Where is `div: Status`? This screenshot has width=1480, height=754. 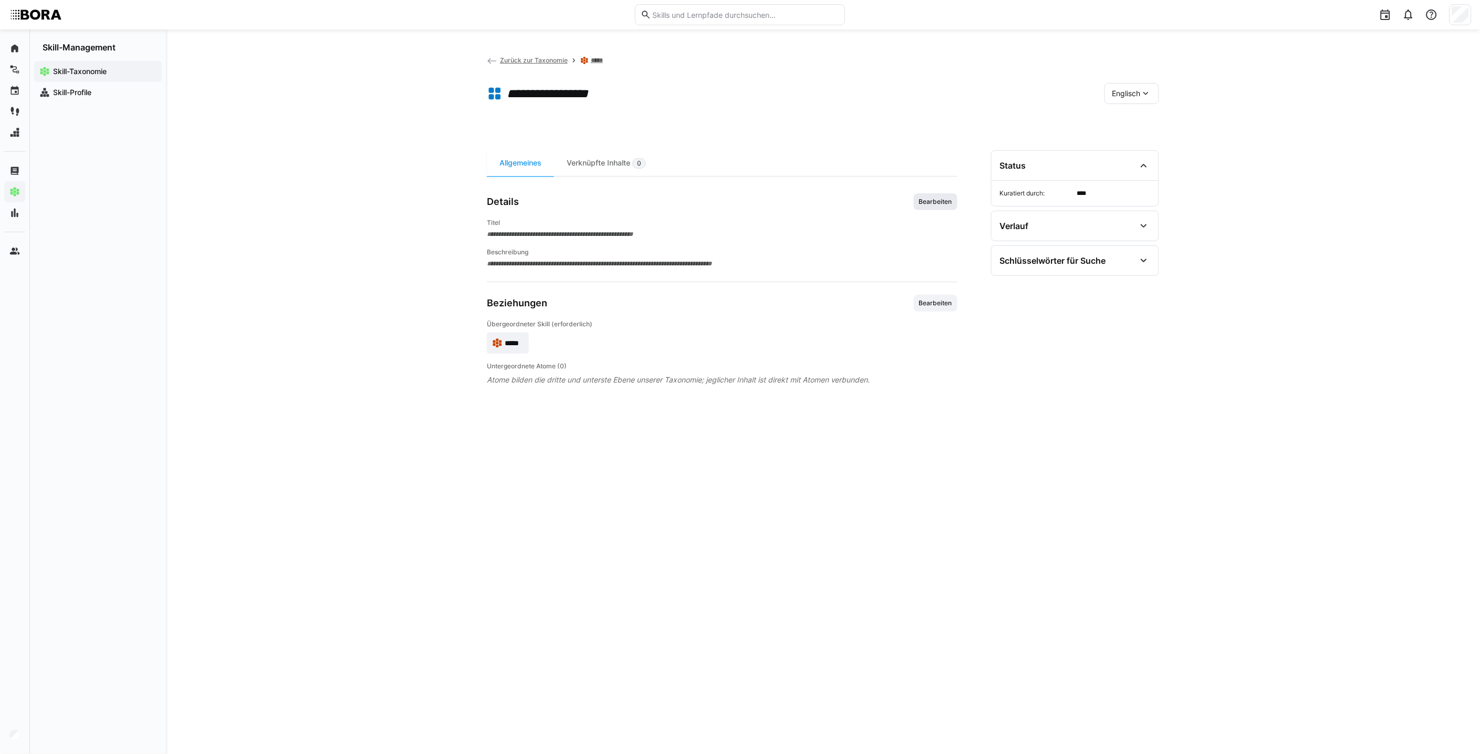
div: Status is located at coordinates (1013, 165).